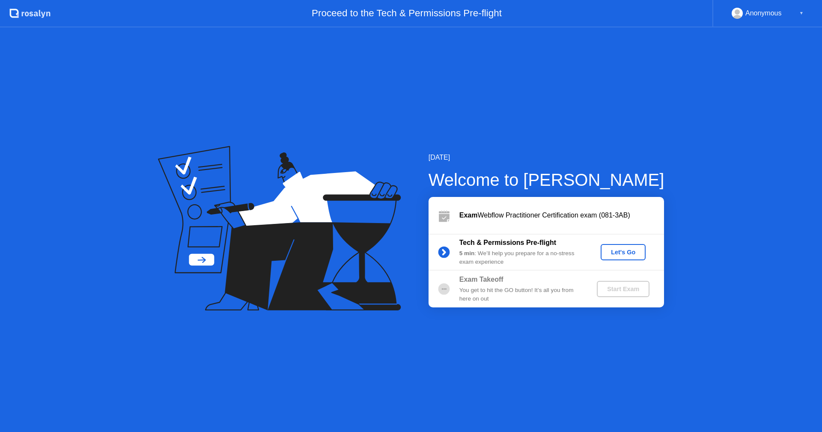 The image size is (822, 432). What do you see at coordinates (507, 242) in the screenshot?
I see `b: Tech & Permissions Pre-flight` at bounding box center [507, 242].